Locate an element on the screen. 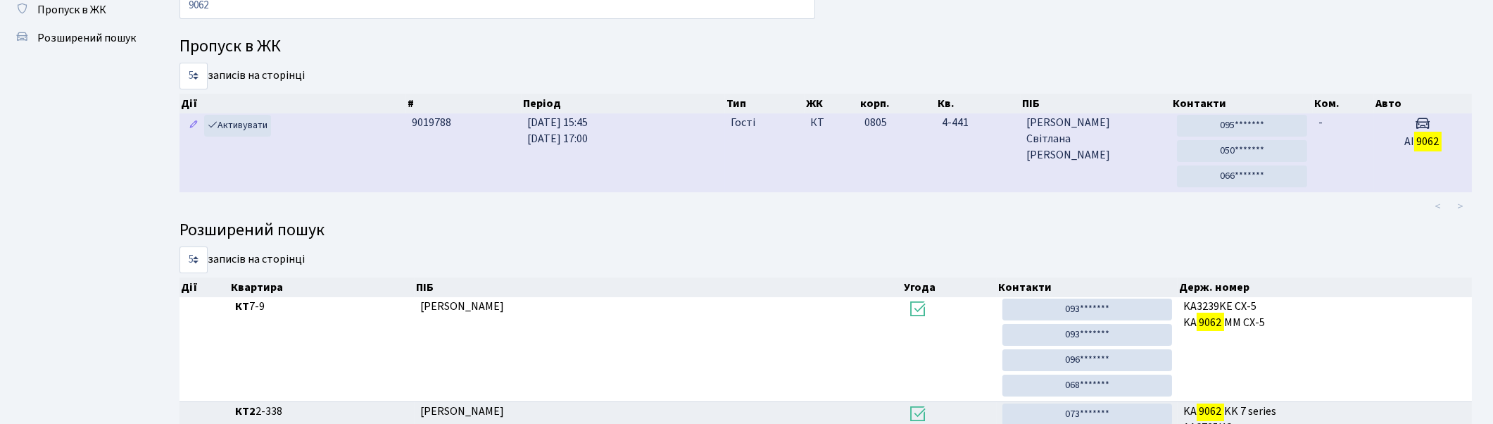  b: КТ2 is located at coordinates (245, 411).